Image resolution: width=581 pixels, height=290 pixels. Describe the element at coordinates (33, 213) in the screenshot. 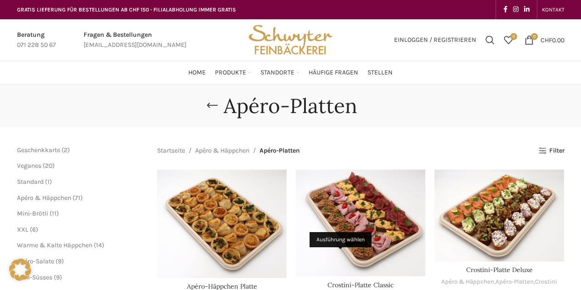

I see `a: Mini-Brötli` at that location.